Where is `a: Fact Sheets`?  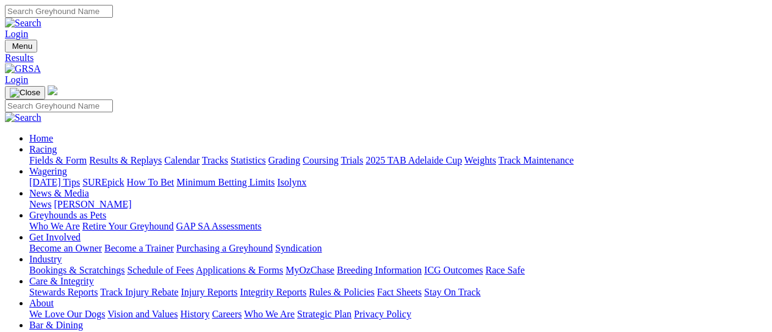
a: Fact Sheets is located at coordinates (399, 292).